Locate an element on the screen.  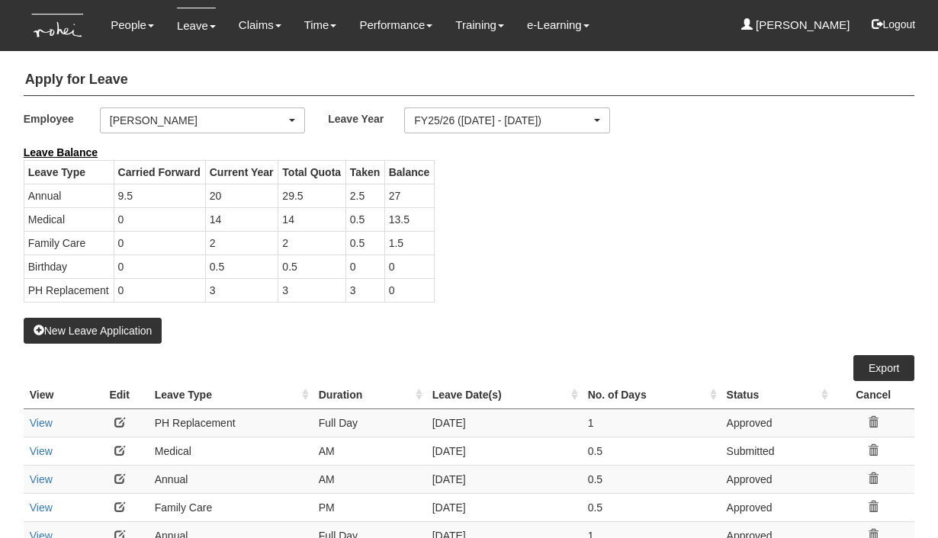
a: People is located at coordinates (132, 25).